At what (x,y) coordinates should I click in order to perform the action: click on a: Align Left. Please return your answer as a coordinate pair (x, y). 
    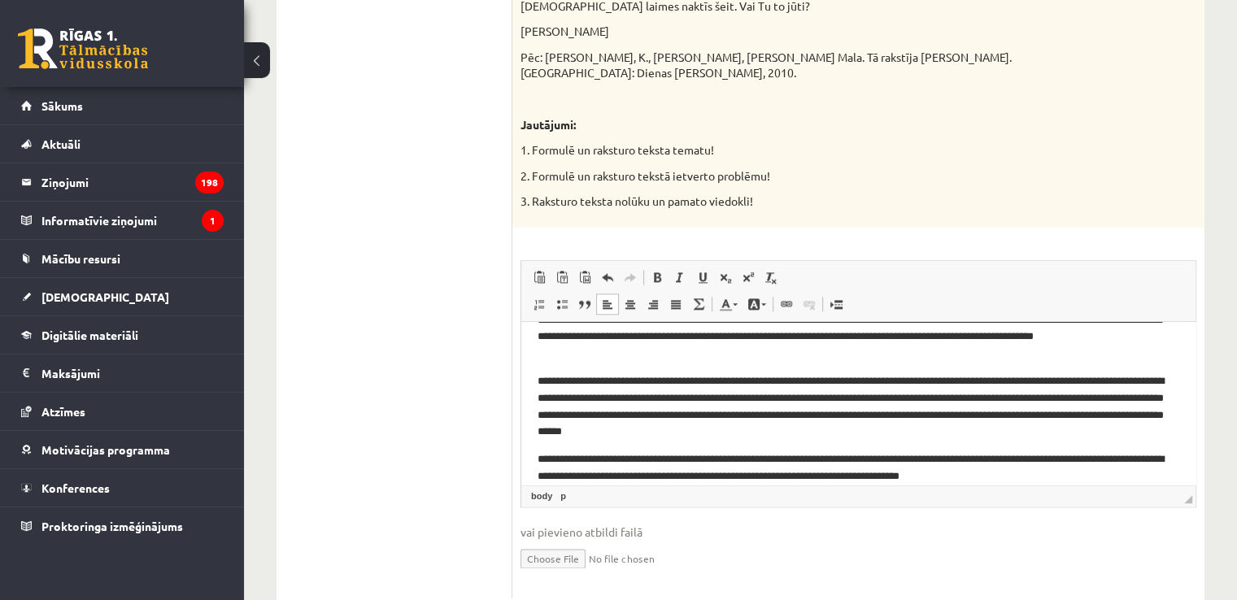
    Looking at the image, I should click on (607, 304).